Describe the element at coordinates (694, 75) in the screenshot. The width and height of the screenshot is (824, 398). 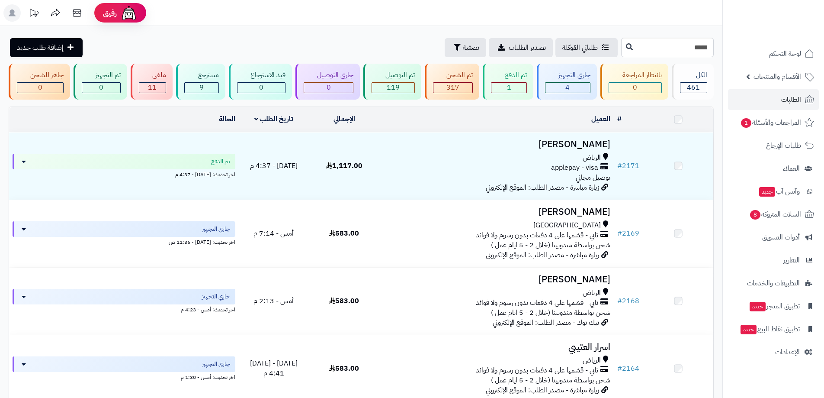
I see `div: الكل` at that location.